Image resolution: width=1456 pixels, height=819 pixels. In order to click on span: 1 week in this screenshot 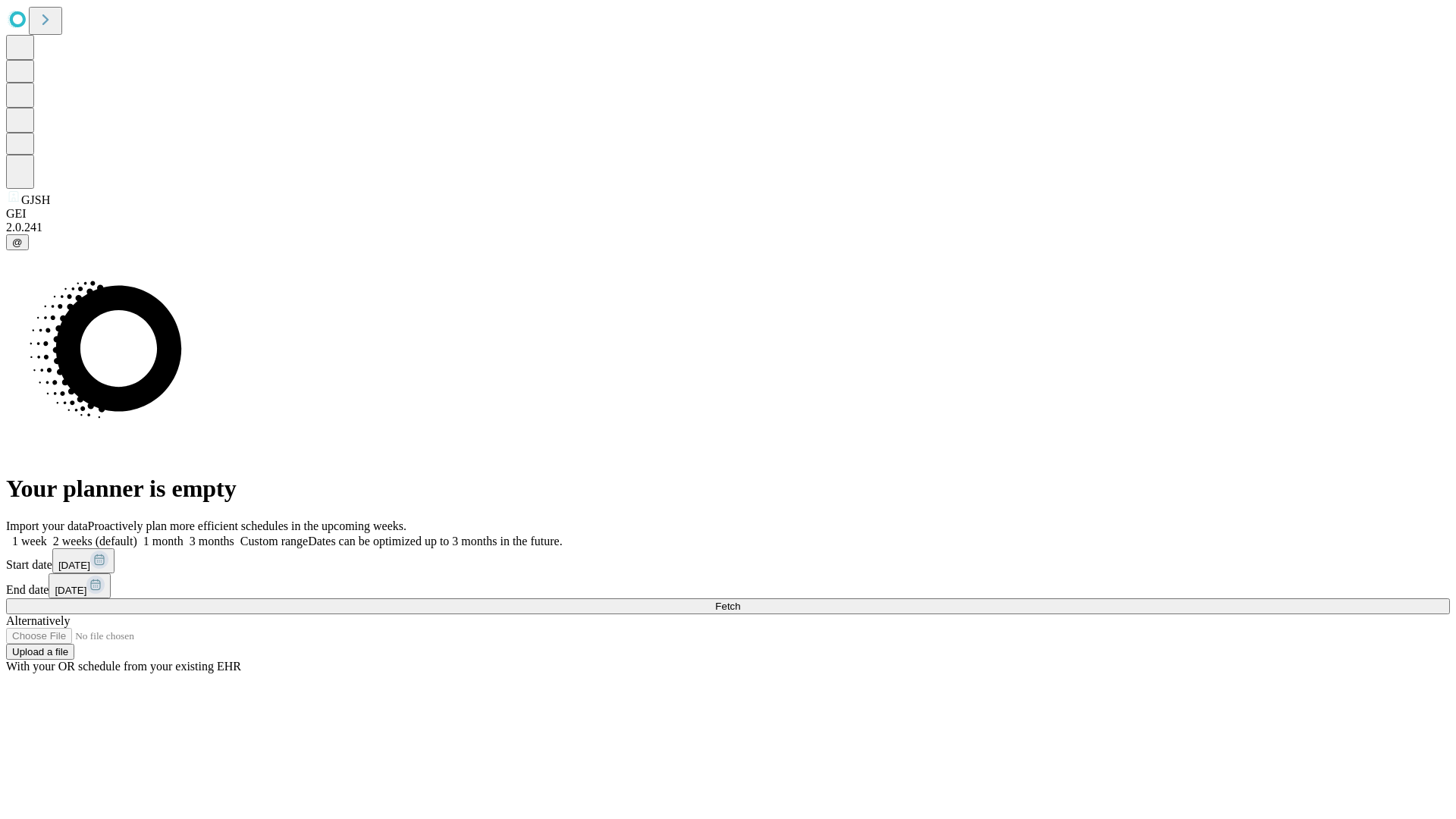, I will do `click(30, 540)`.